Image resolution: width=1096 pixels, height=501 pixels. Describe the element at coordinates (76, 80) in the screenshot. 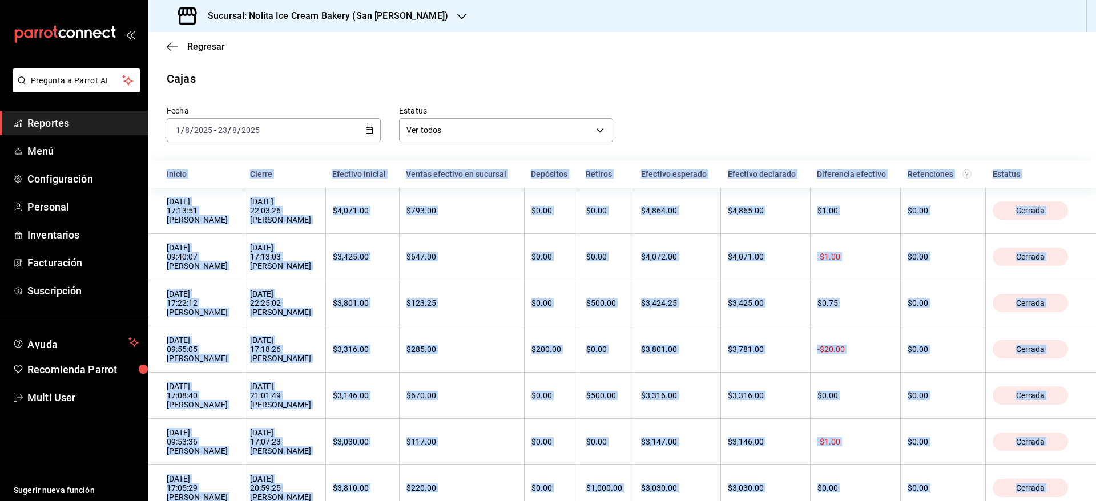

I see `button: Pregunta a Parrot AI` at that location.